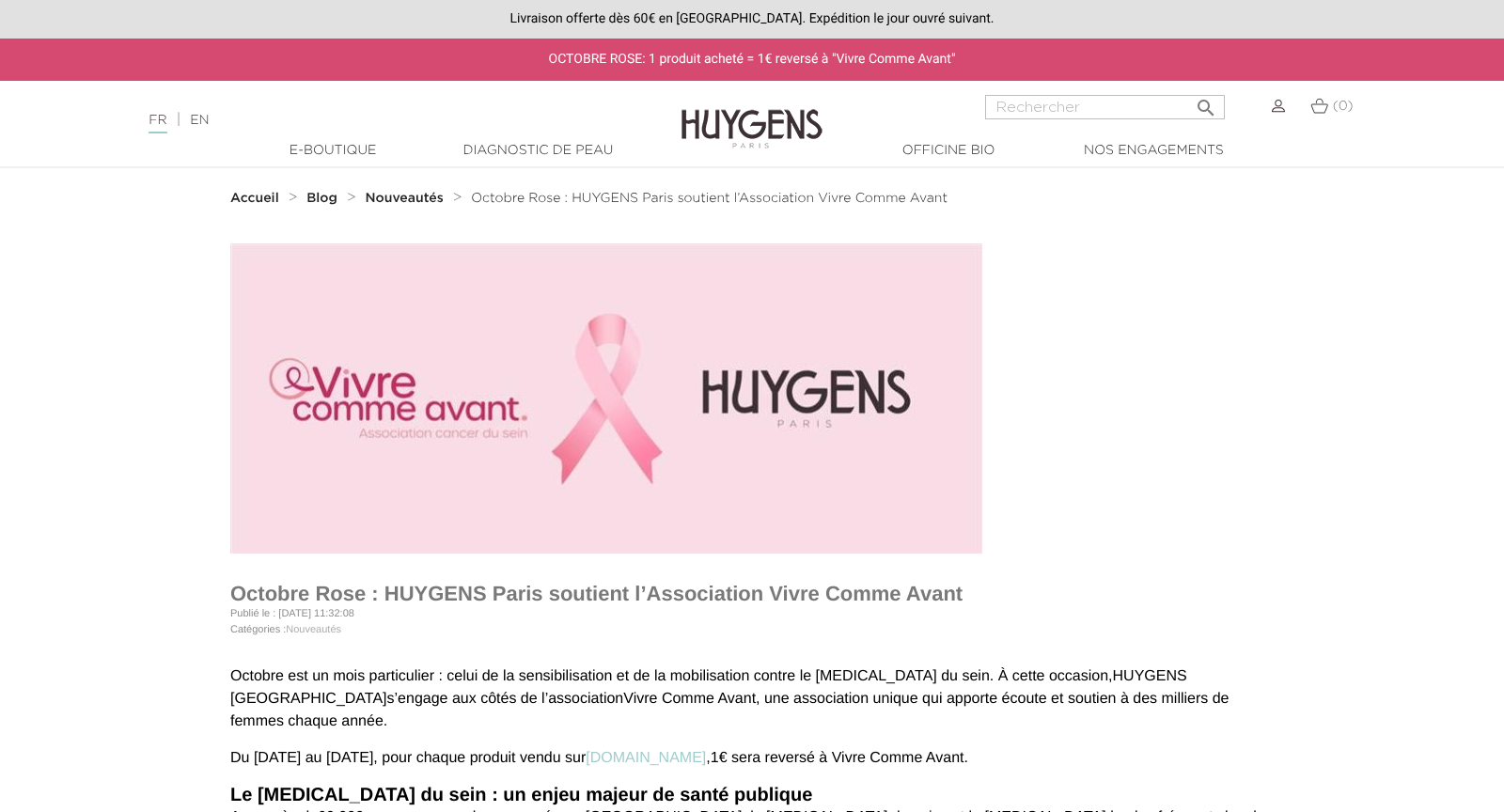 The width and height of the screenshot is (1504, 812). I want to click on a: Blog, so click(324, 198).